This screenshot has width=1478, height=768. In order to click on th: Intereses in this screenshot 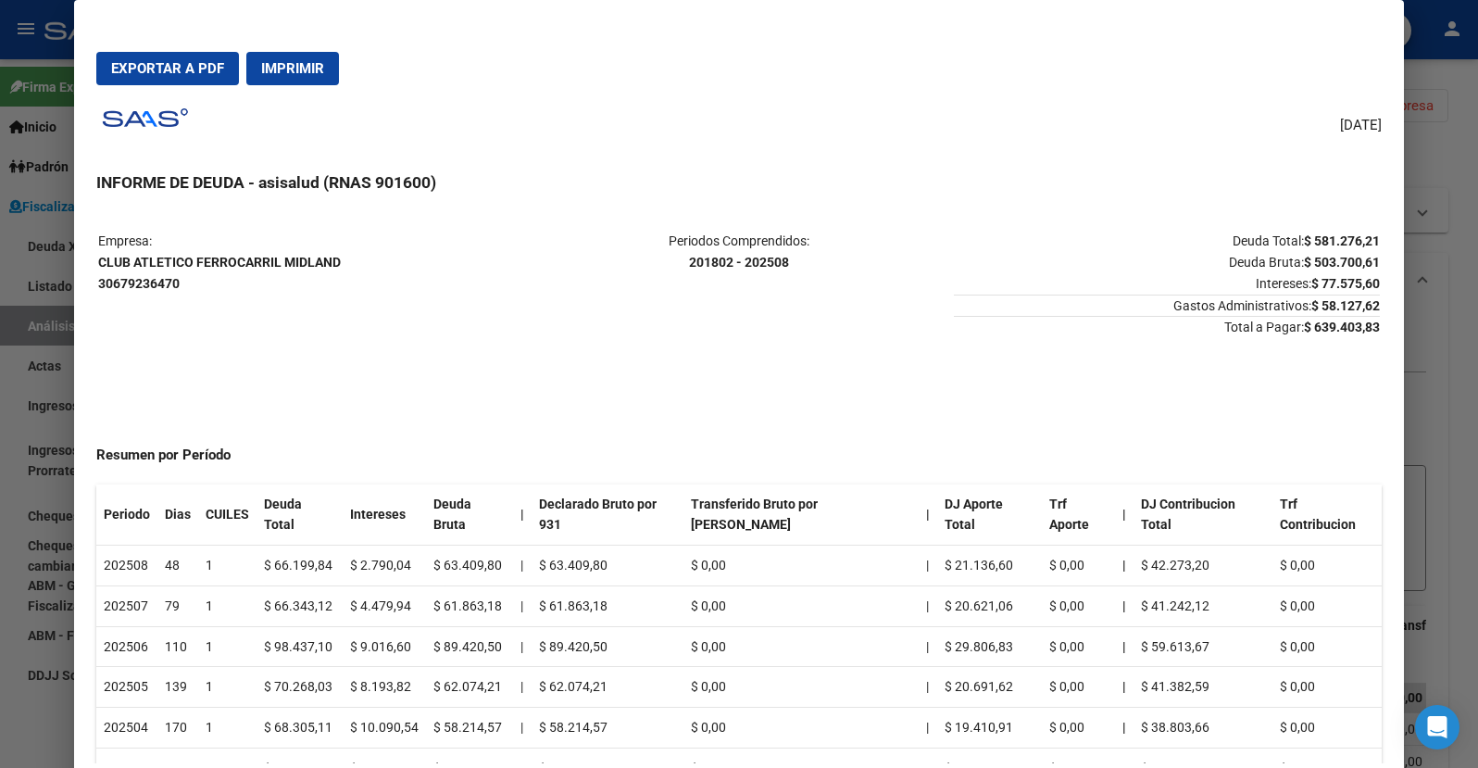, I will do `click(384, 515)`.